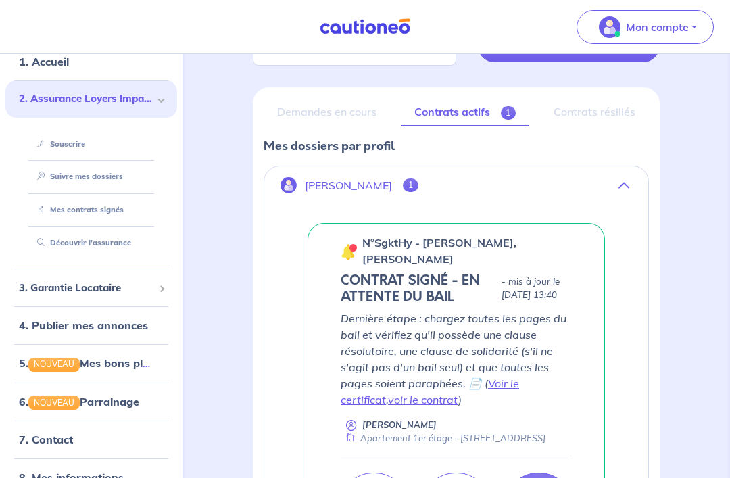 This screenshot has height=478, width=730. I want to click on button: illu_account_valid_menu.svgMon compte, so click(645, 27).